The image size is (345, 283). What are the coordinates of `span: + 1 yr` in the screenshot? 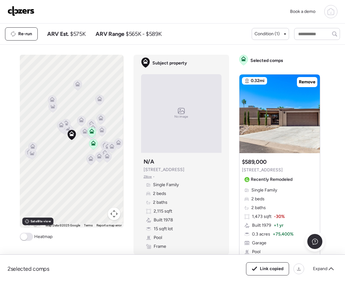 It's located at (278, 225).